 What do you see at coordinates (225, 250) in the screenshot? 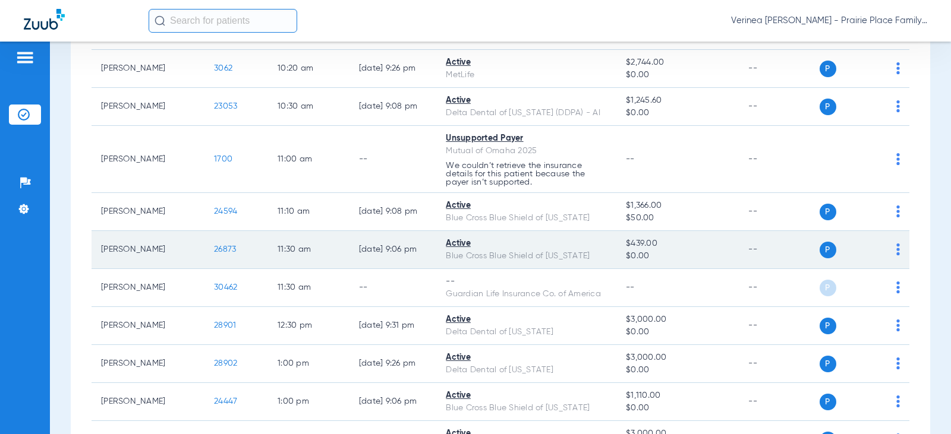
I see `span: 26873` at bounding box center [225, 250].